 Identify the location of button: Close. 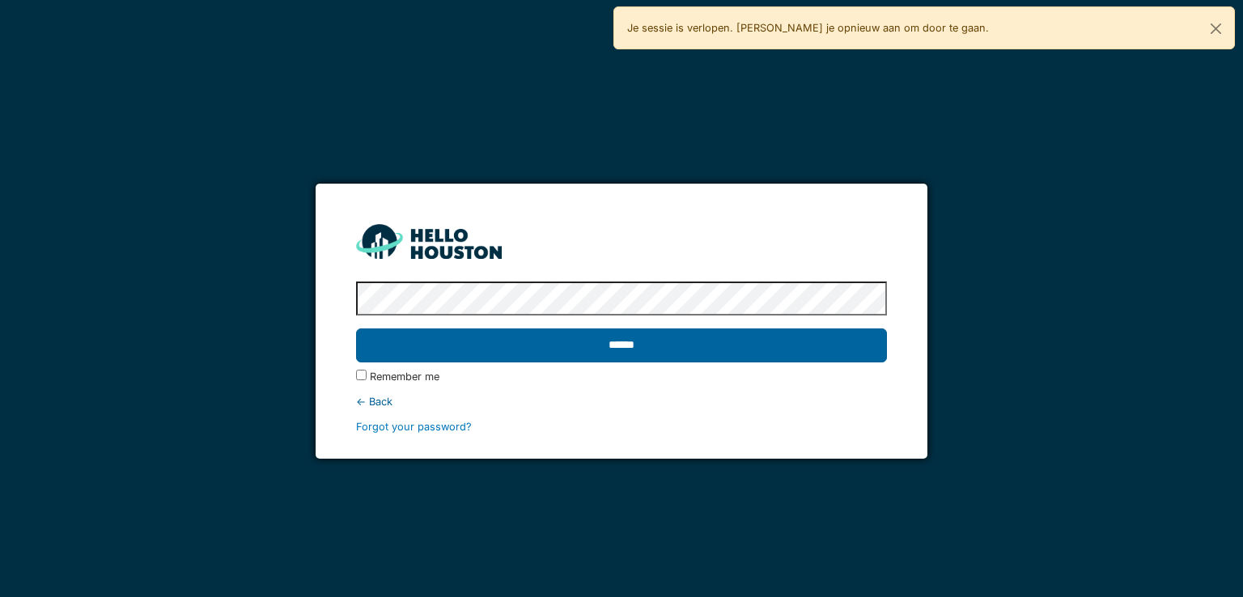
(1215, 28).